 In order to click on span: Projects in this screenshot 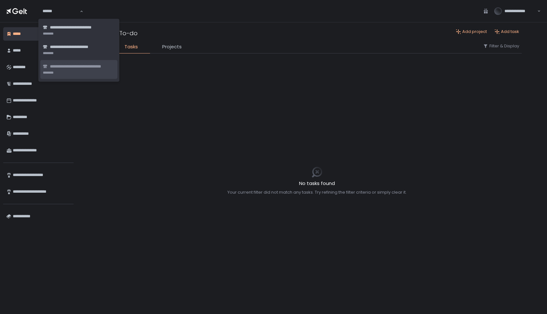, I will do `click(172, 47)`.